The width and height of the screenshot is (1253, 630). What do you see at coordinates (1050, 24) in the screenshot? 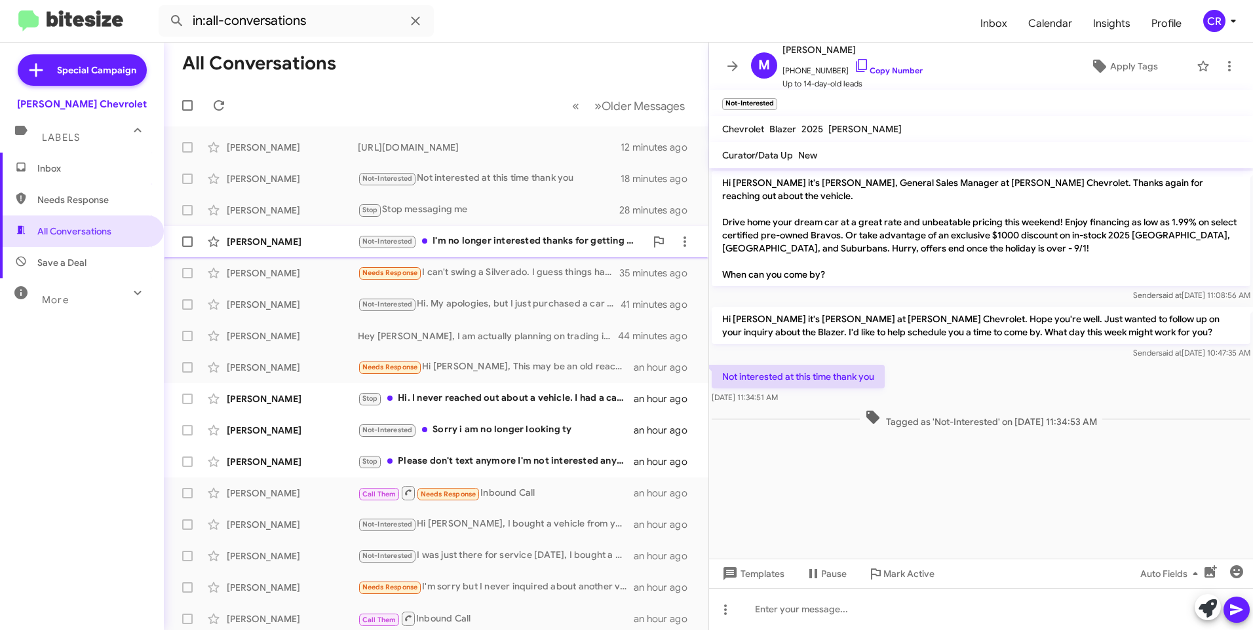
I see `span: Calendar` at bounding box center [1050, 24].